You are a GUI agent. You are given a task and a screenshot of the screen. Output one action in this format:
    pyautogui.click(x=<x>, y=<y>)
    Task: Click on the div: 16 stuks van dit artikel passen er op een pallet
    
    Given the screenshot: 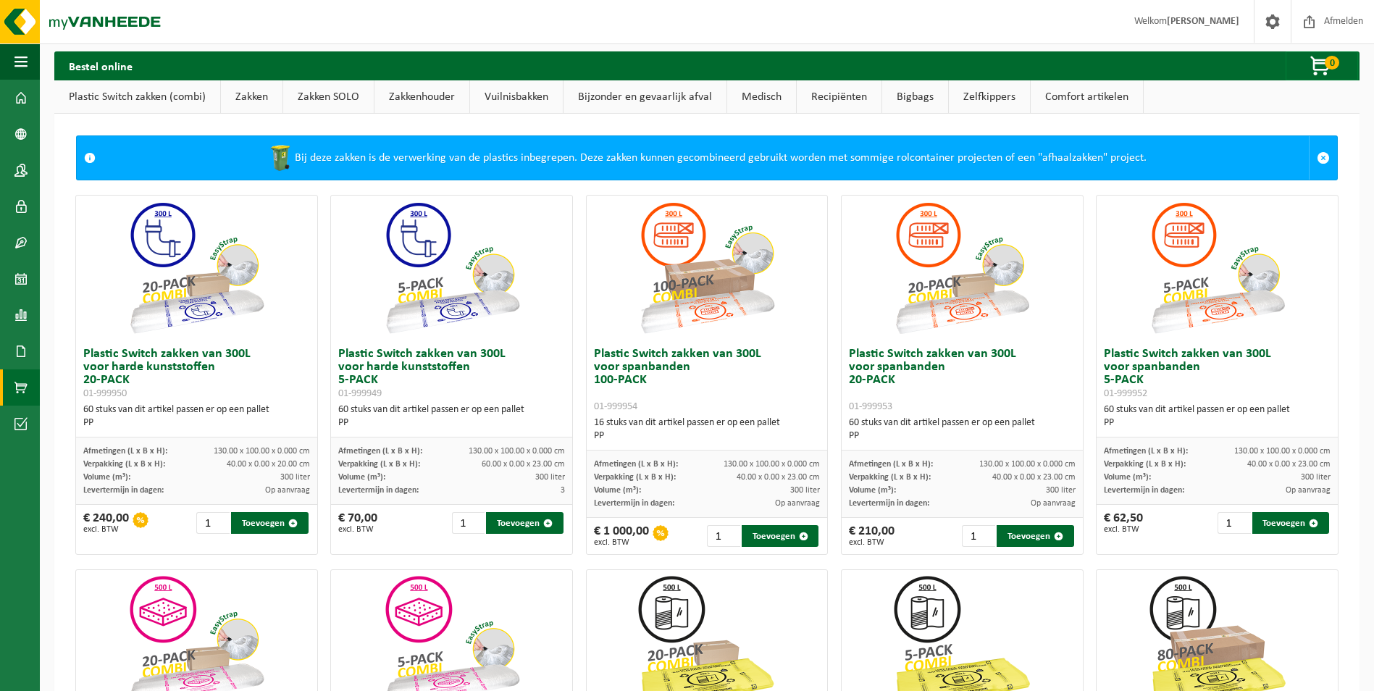 What is the action you would take?
    pyautogui.click(x=707, y=430)
    